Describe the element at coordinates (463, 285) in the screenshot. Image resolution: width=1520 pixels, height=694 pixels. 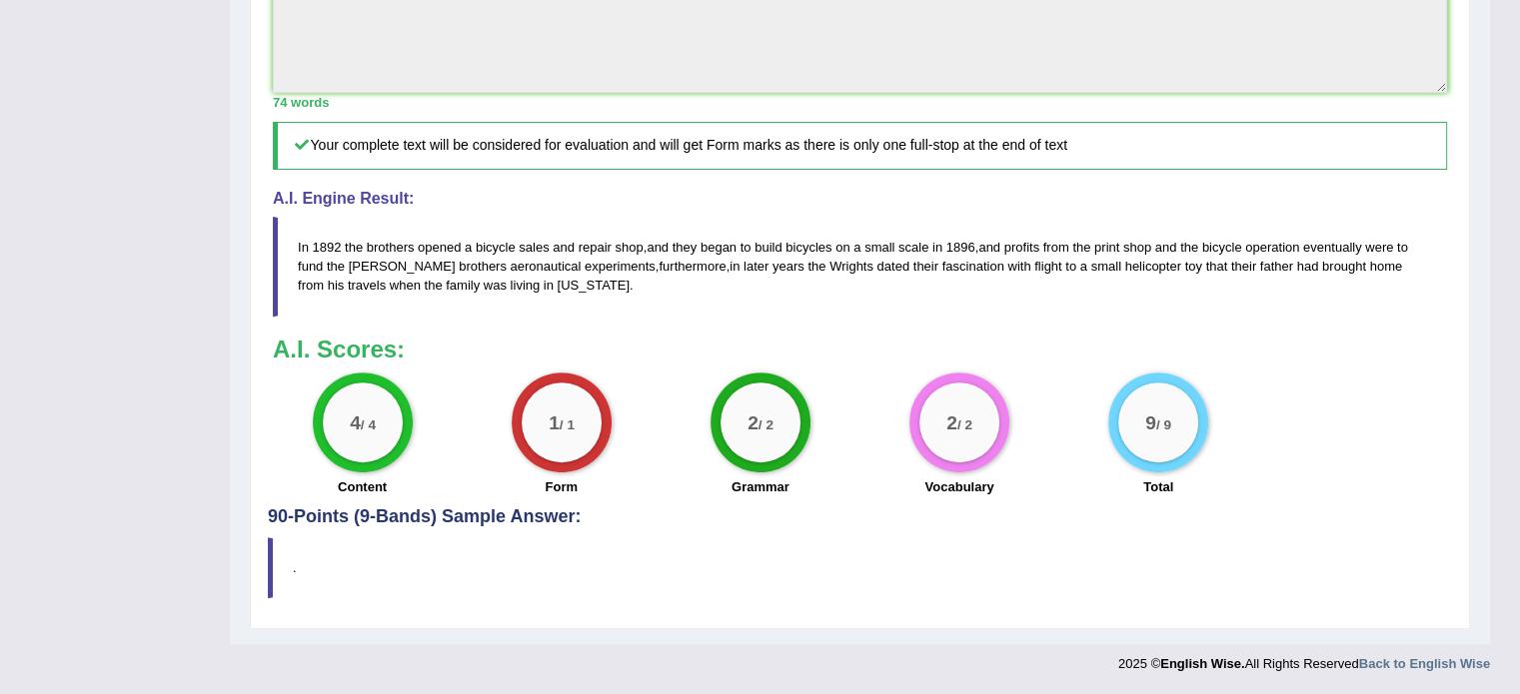
I see `span: family` at that location.